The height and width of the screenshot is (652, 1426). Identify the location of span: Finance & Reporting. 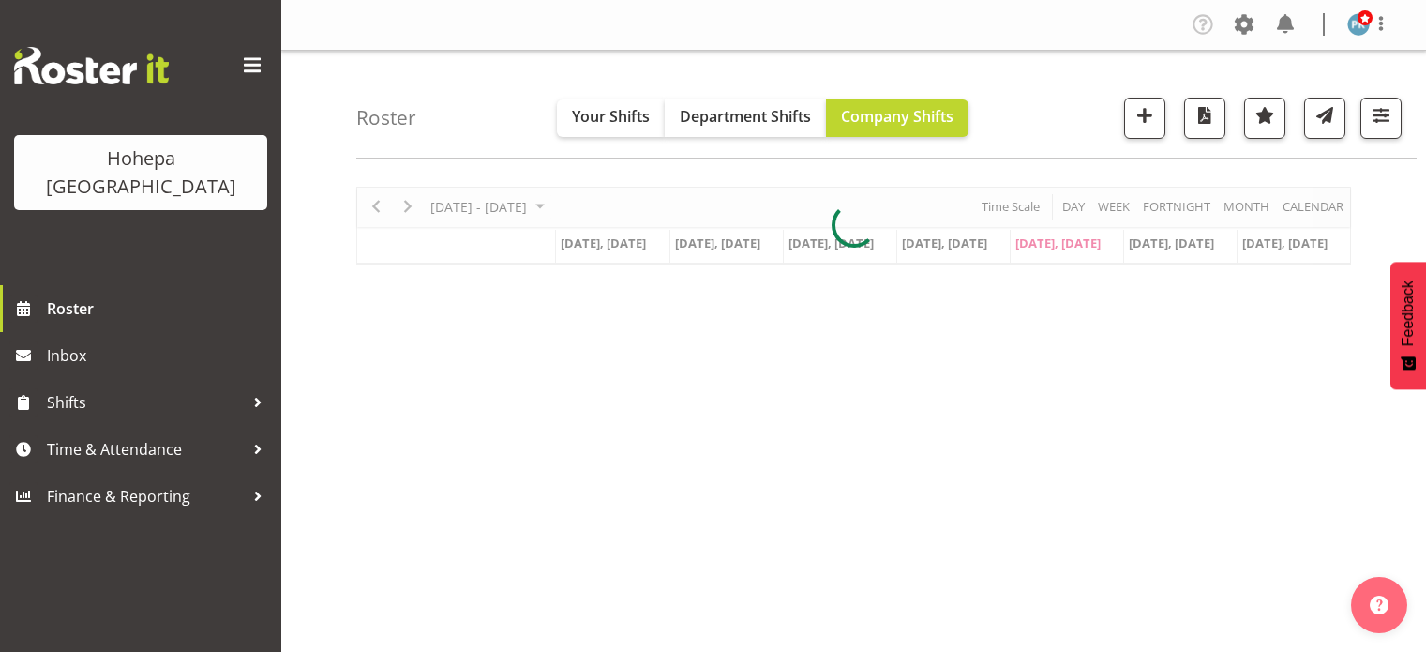
(145, 496).